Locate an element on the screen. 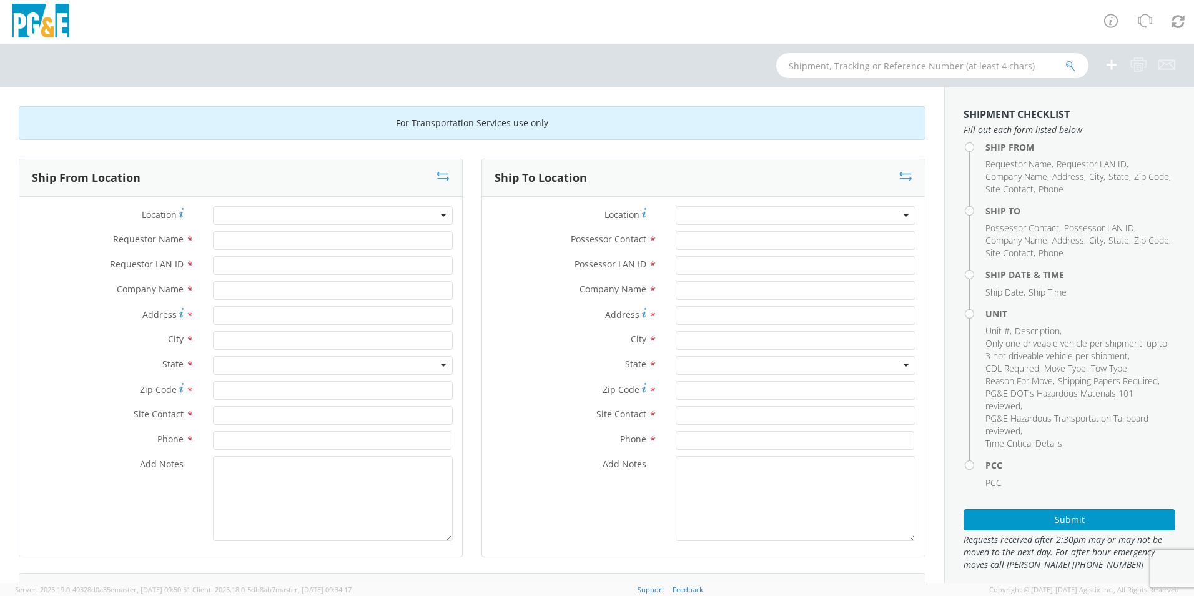  span: Tow Type is located at coordinates (1109, 368).